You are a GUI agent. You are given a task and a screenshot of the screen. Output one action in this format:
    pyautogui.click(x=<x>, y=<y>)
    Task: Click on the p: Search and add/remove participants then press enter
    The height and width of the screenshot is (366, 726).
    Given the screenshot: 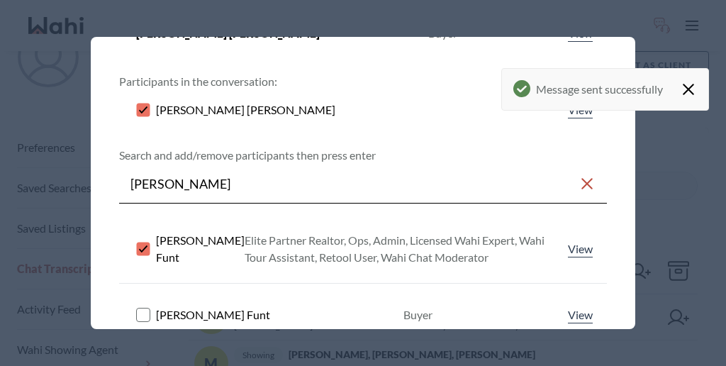 What is the action you would take?
    pyautogui.click(x=363, y=155)
    